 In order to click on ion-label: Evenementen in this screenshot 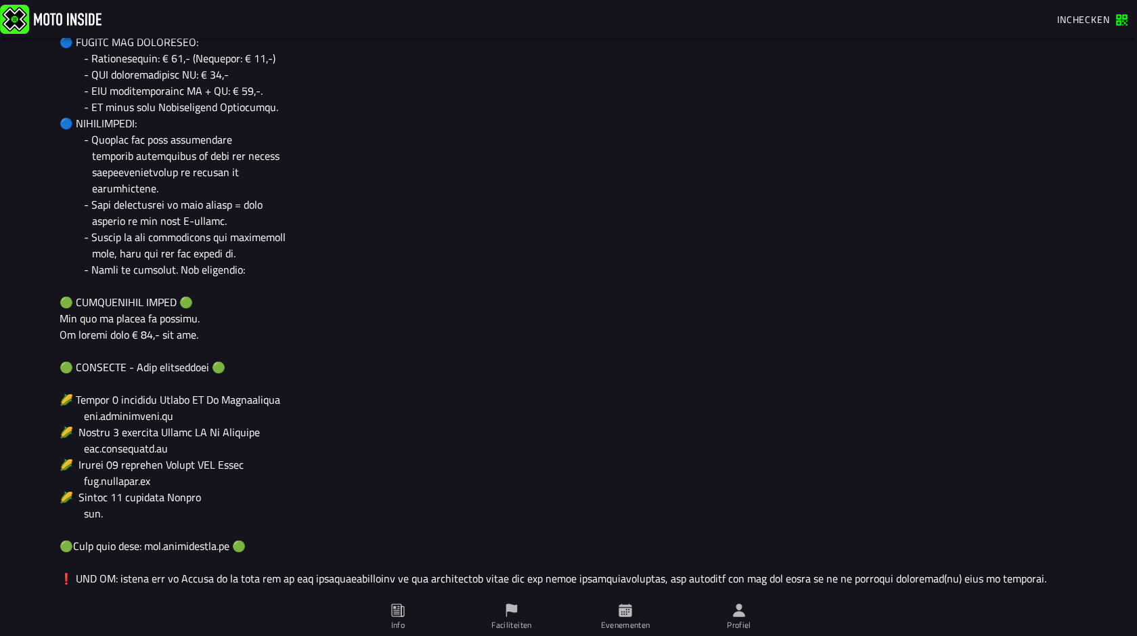, I will do `click(626, 625)`.